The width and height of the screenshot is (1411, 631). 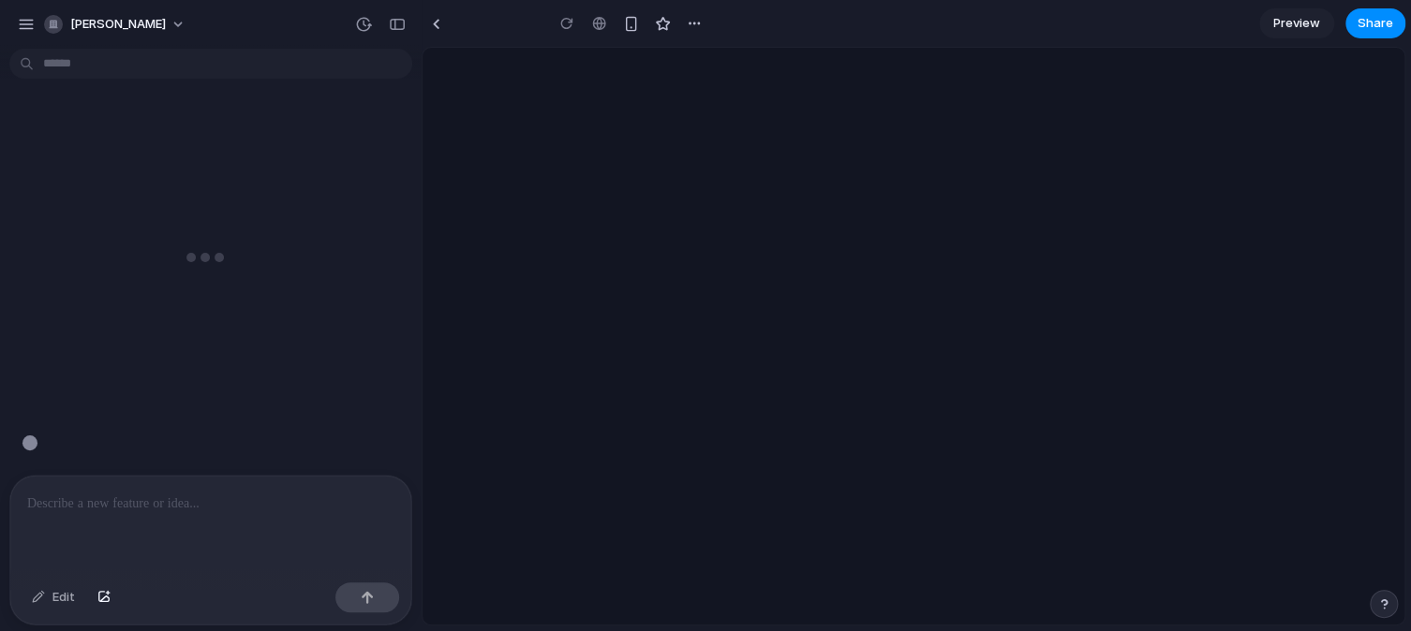 What do you see at coordinates (1375, 23) in the screenshot?
I see `button: Share` at bounding box center [1375, 23].